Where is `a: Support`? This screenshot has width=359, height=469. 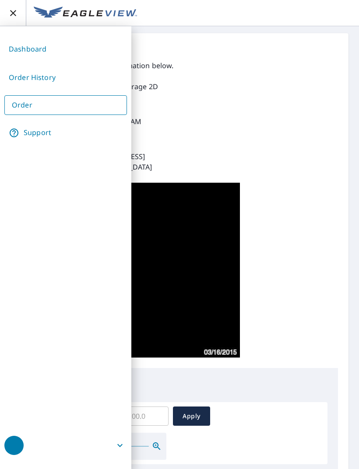 a: Support is located at coordinates (66, 133).